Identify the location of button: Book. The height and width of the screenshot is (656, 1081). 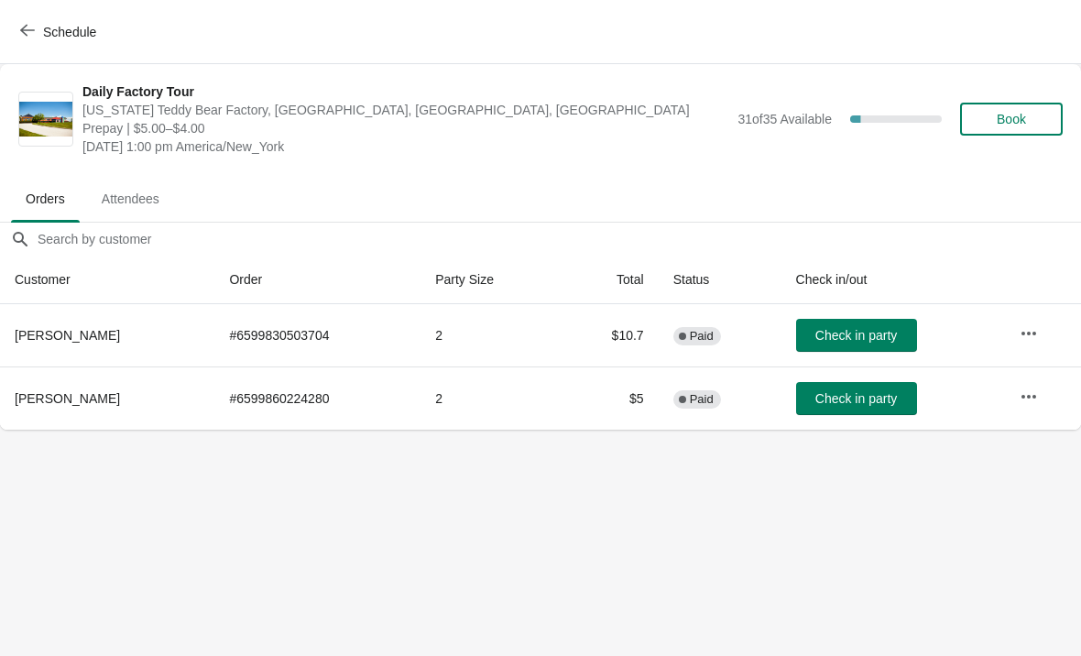
(1011, 119).